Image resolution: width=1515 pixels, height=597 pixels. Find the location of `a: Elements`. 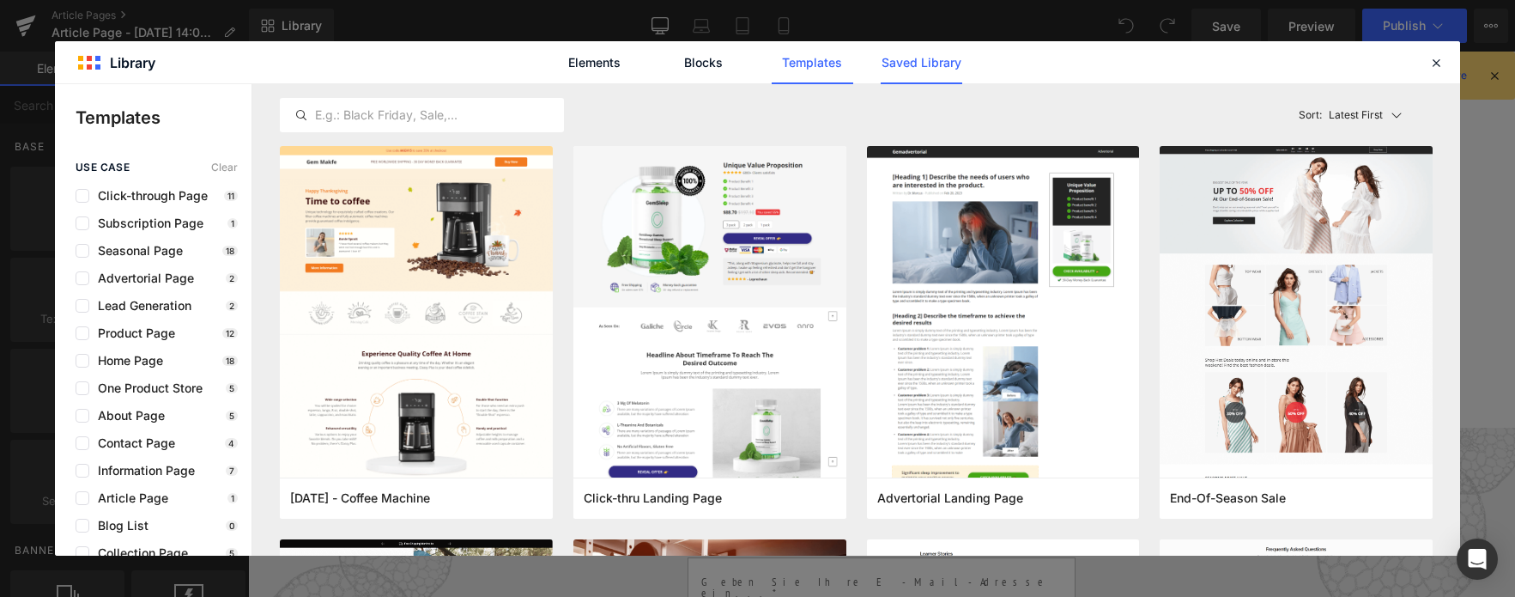

a: Elements is located at coordinates (594, 63).